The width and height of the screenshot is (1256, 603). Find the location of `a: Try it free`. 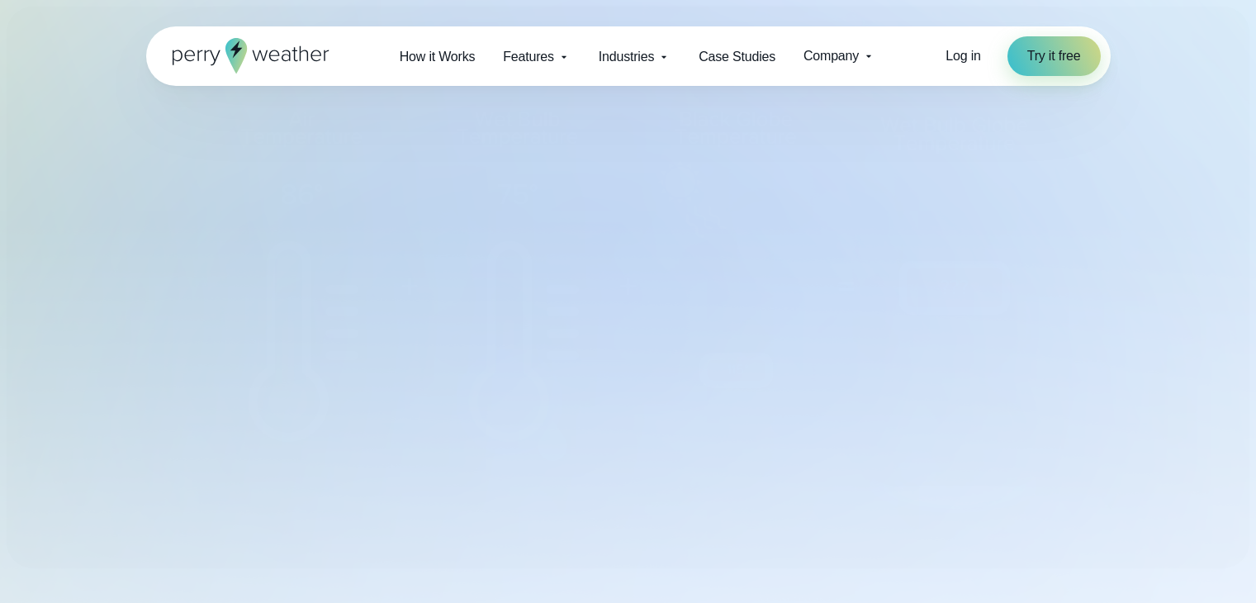

a: Try it free is located at coordinates (1054, 56).